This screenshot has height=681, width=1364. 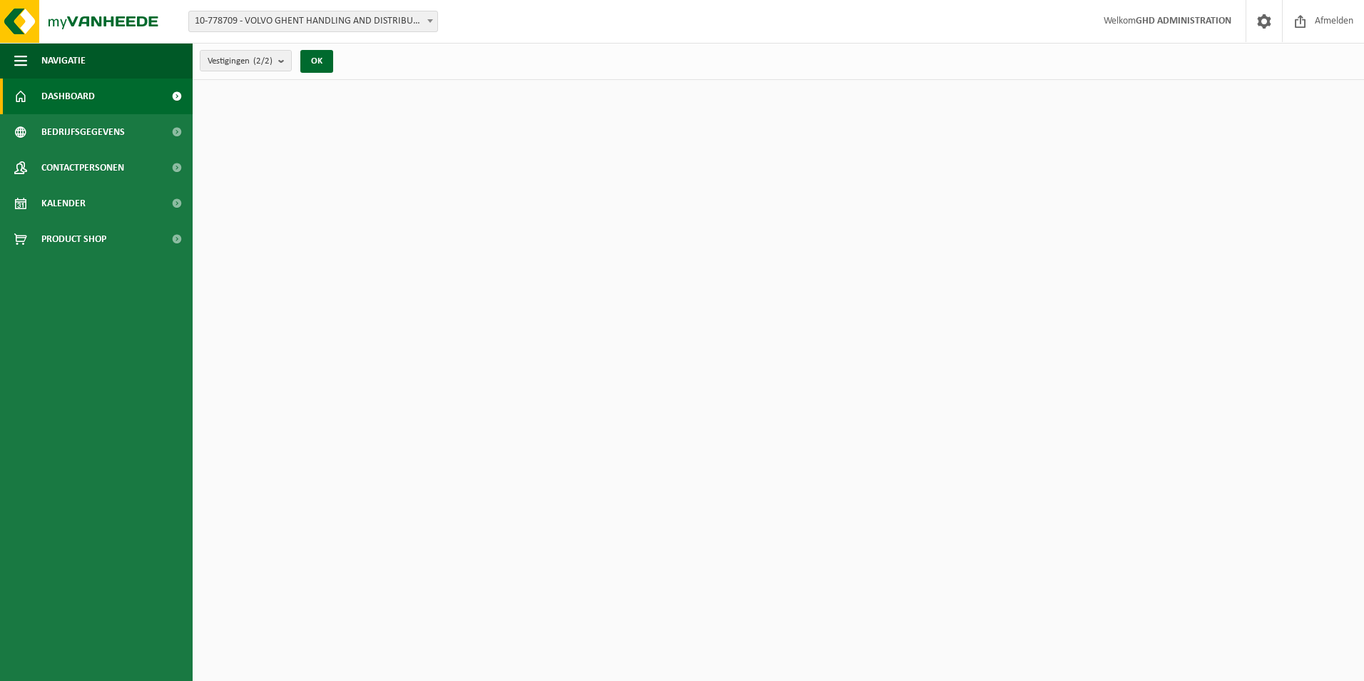 What do you see at coordinates (63, 203) in the screenshot?
I see `span: Kalender` at bounding box center [63, 203].